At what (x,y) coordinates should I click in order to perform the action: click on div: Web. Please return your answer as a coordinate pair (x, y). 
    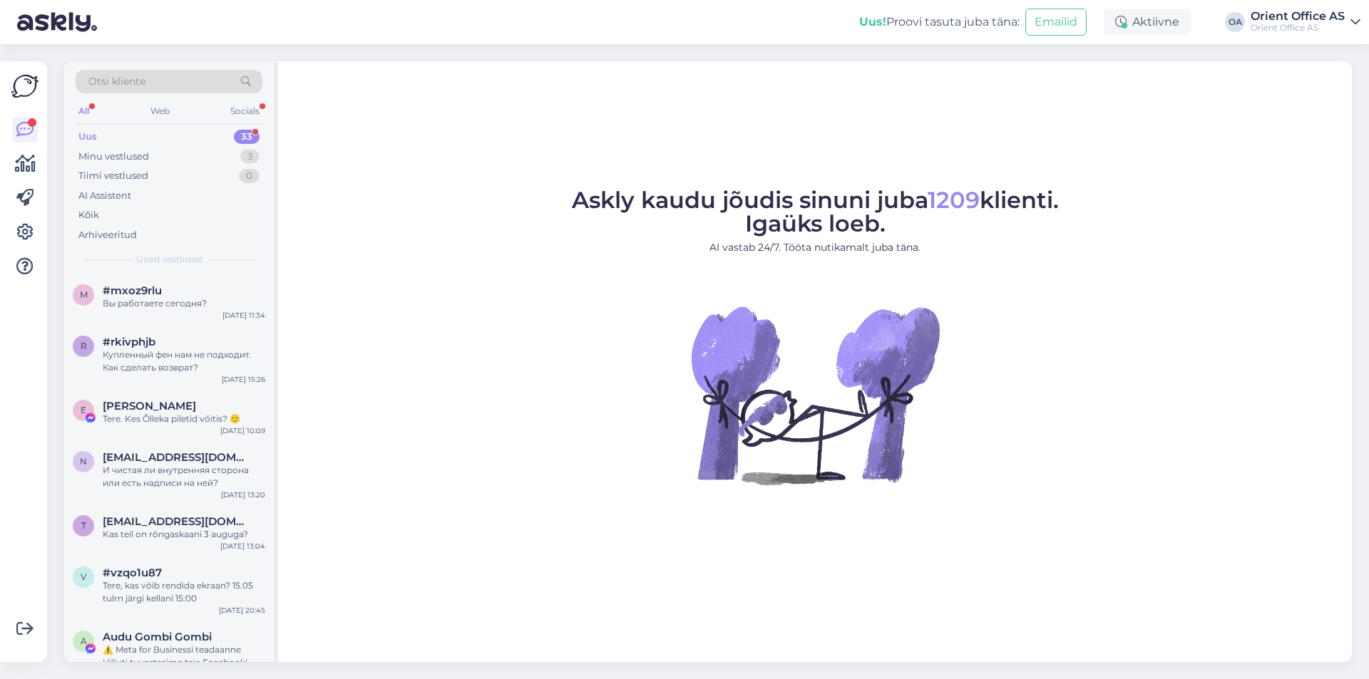
    Looking at the image, I should click on (160, 111).